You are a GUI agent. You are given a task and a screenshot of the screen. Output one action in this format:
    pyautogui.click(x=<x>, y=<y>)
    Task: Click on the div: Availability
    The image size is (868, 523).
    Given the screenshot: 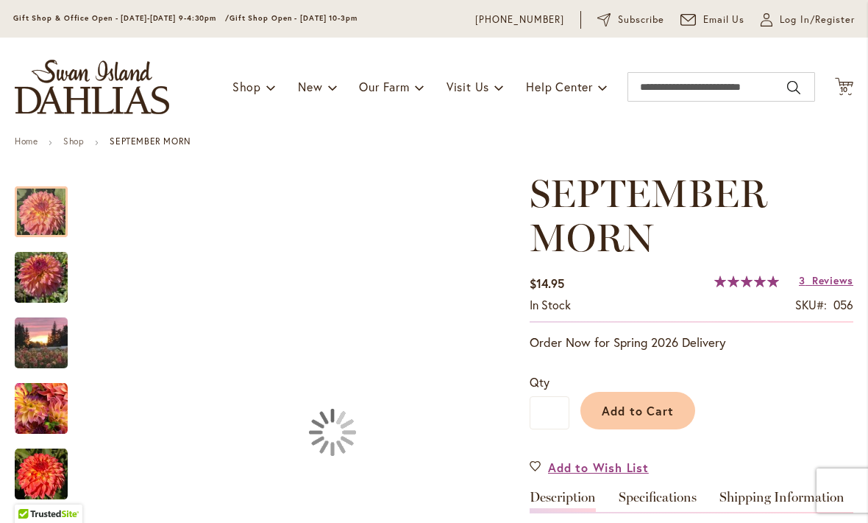 What is the action you would take?
    pyautogui.click(x=550, y=305)
    